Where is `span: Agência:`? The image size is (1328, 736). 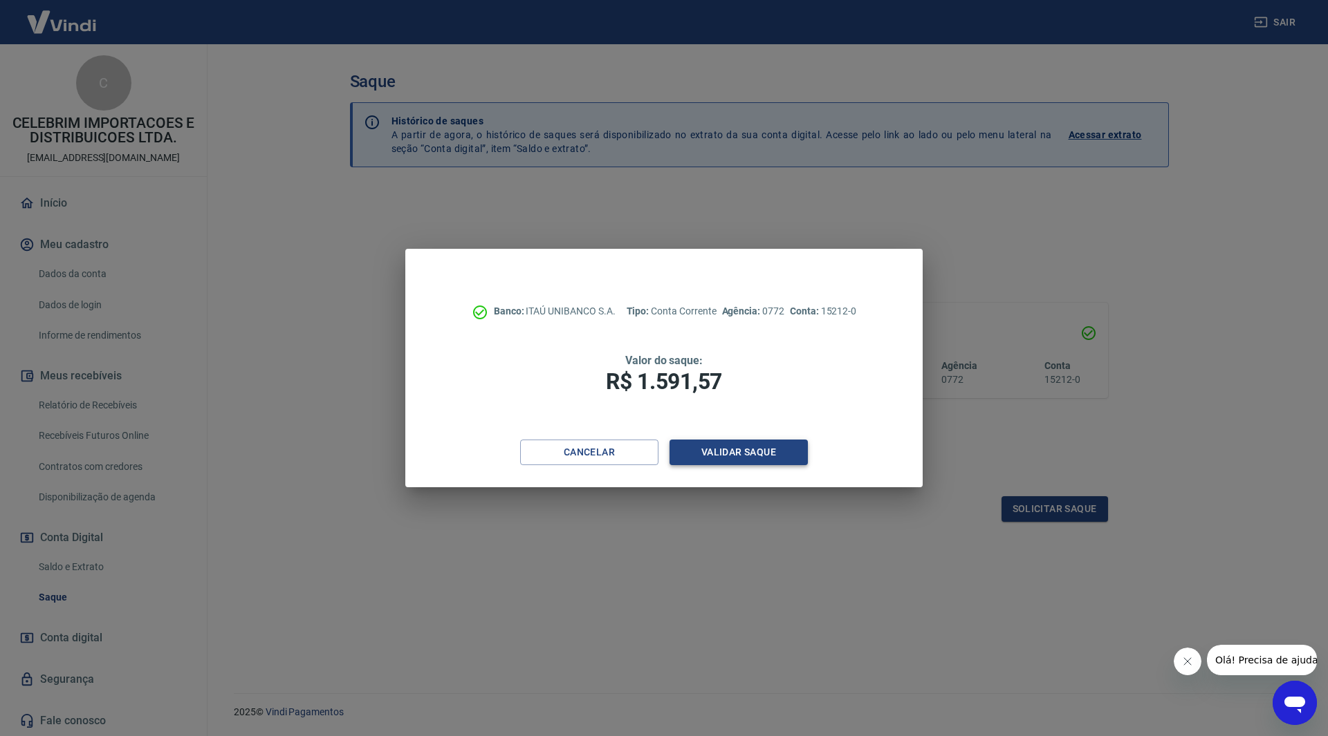
span: Agência: is located at coordinates (742, 311).